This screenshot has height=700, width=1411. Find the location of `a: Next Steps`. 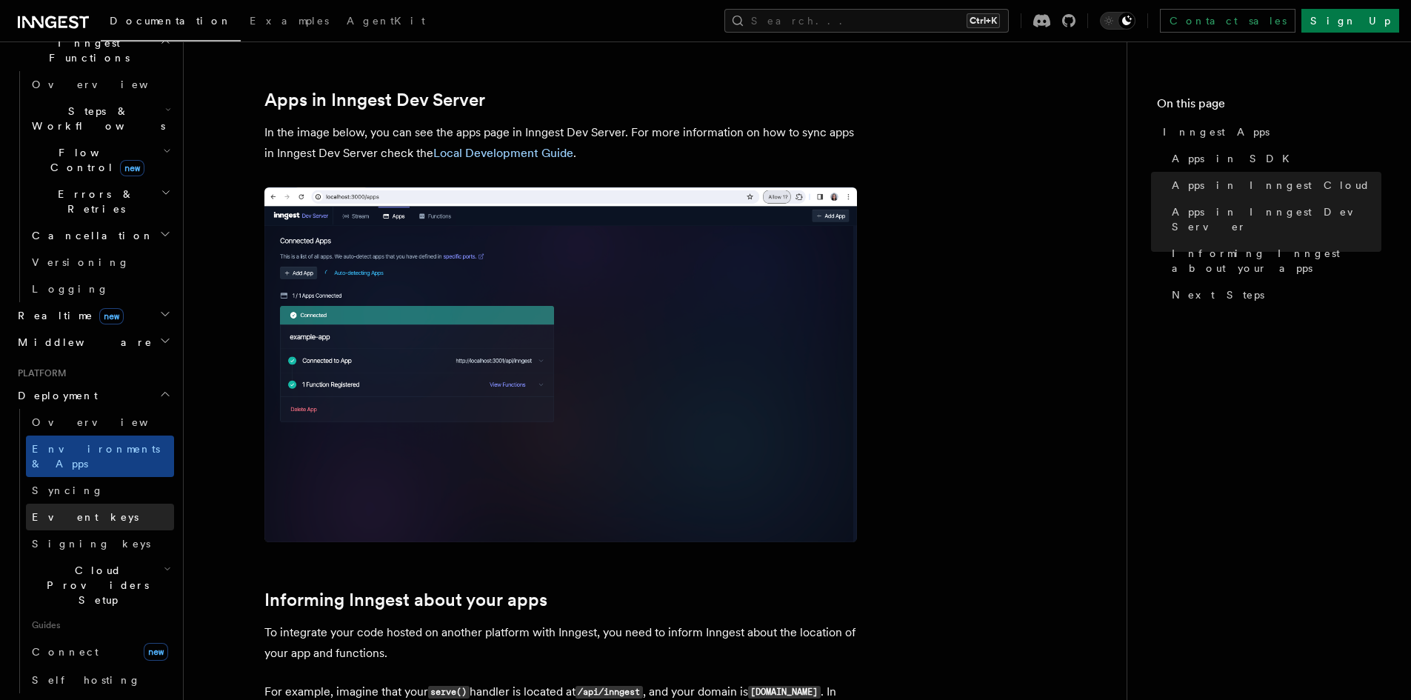

a: Next Steps is located at coordinates (1274, 295).